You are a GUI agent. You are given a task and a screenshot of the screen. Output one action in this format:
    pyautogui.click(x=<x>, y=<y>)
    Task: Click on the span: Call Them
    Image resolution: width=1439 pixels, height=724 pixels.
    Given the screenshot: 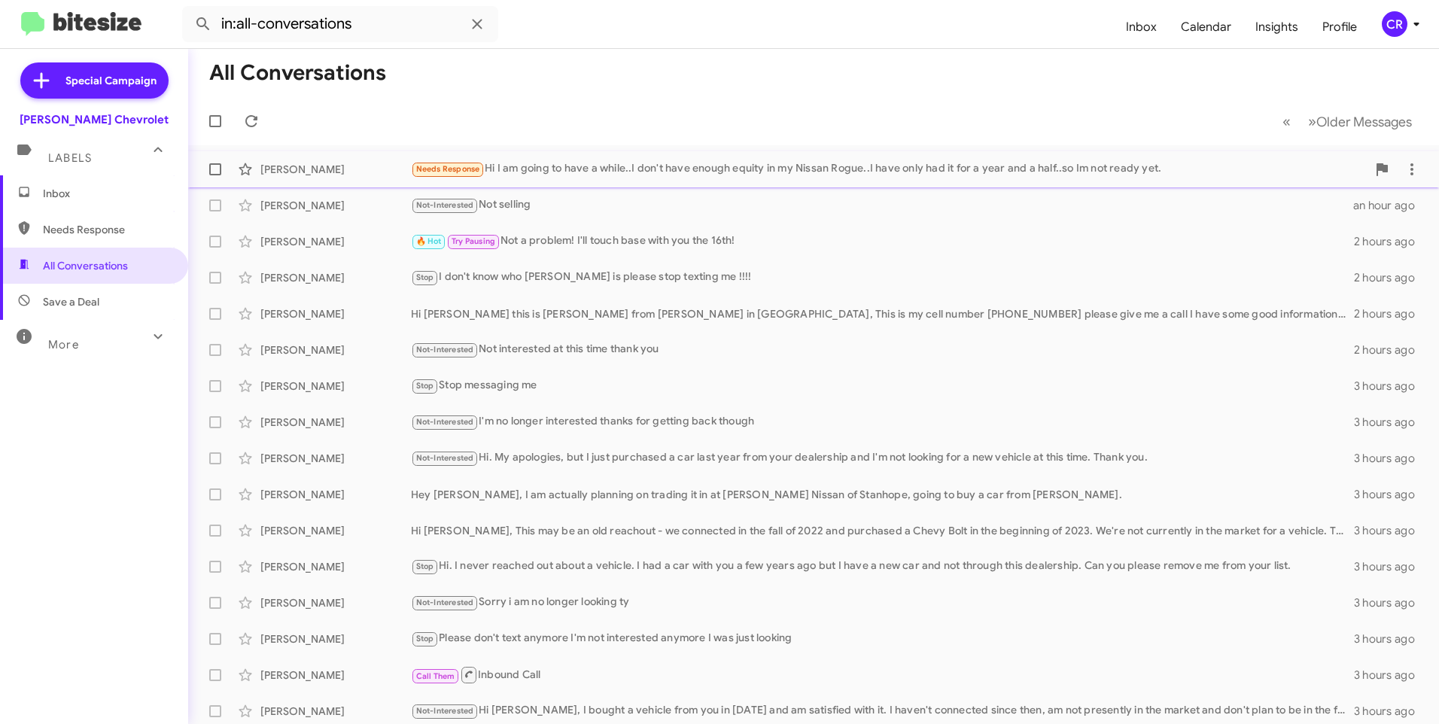 What is the action you would take?
    pyautogui.click(x=436, y=676)
    